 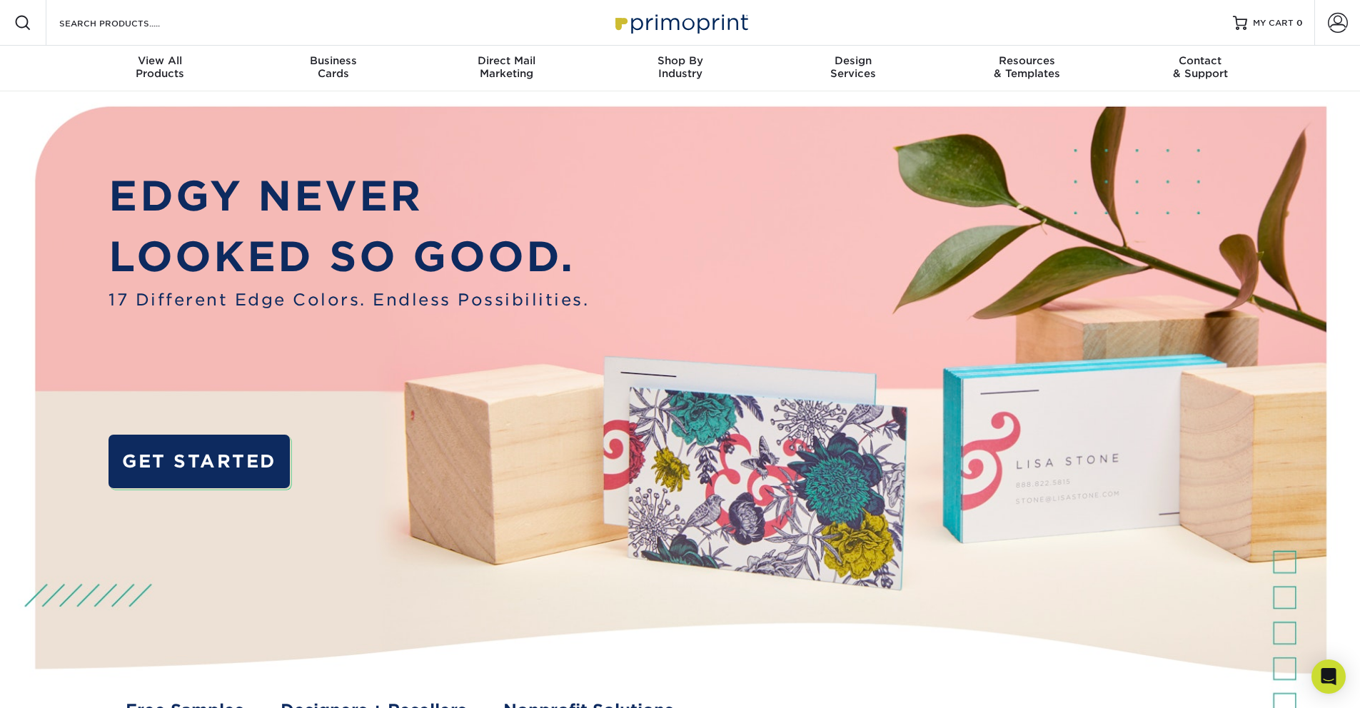 What do you see at coordinates (680, 69) in the screenshot?
I see `a: Shop ByIndustry` at bounding box center [680, 69].